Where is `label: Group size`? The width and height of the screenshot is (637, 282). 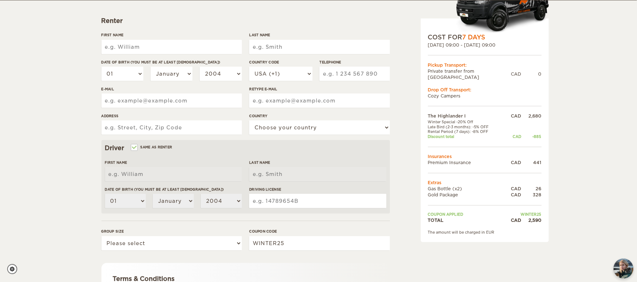 label: Group size is located at coordinates (172, 231).